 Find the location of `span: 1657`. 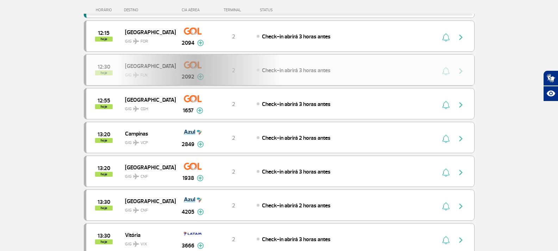

span: 1657 is located at coordinates (188, 111).